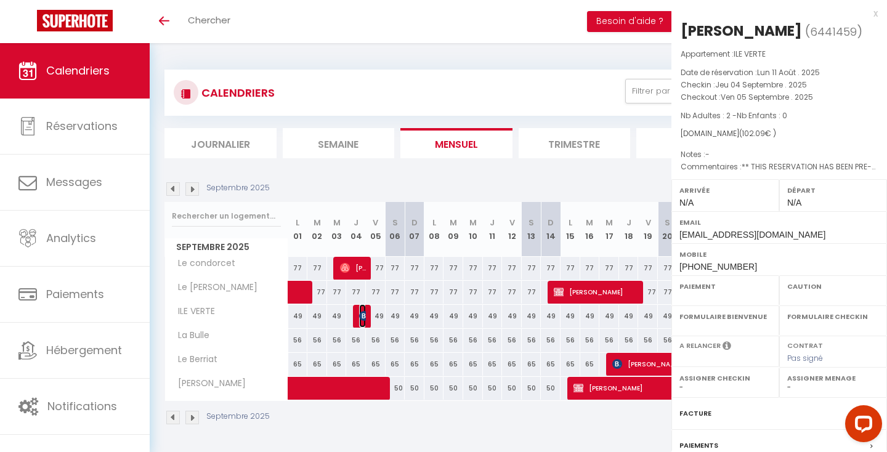 The height and width of the screenshot is (452, 887). What do you see at coordinates (833, 31) in the screenshot?
I see `span: 6441459` at bounding box center [833, 31].